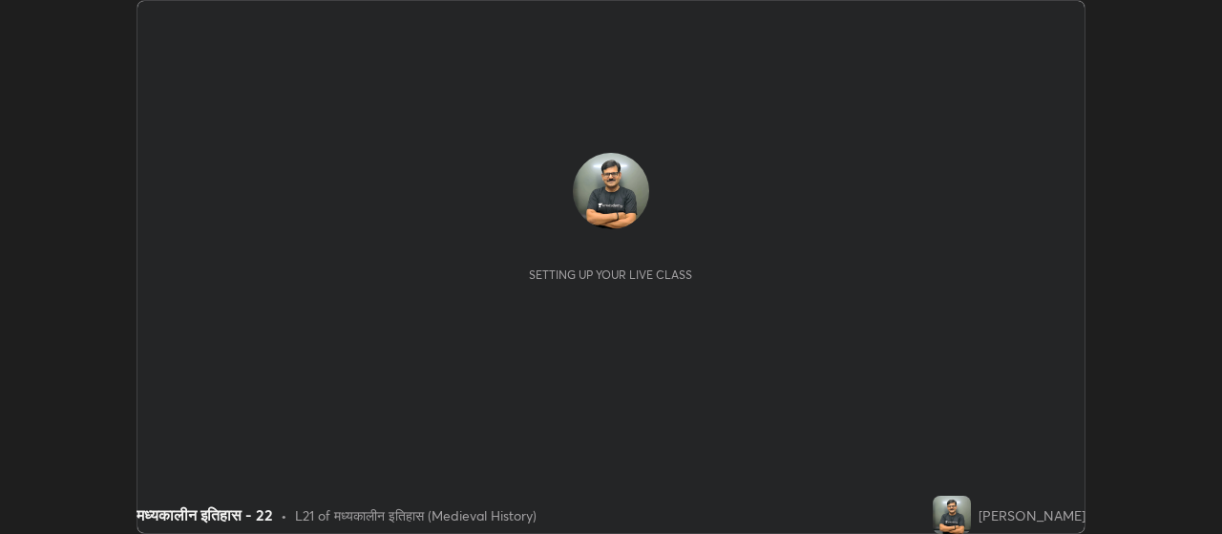 This screenshot has width=1222, height=534. Describe the element at coordinates (415, 515) in the screenshot. I see `div: L21 of मध्यकालीन इतिहास (Medieval History)` at that location.